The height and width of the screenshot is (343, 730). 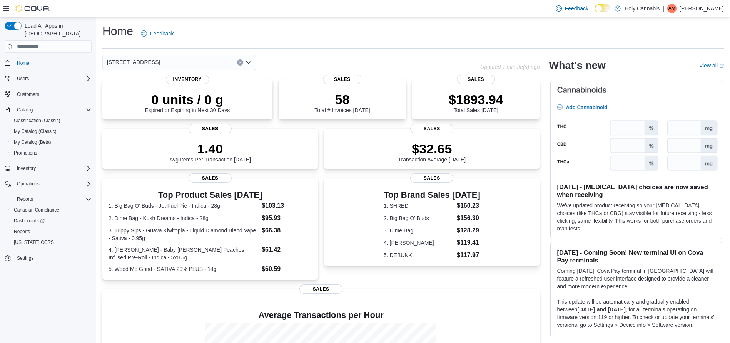 What do you see at coordinates (48, 257) in the screenshot?
I see `button: Settings` at bounding box center [48, 257].